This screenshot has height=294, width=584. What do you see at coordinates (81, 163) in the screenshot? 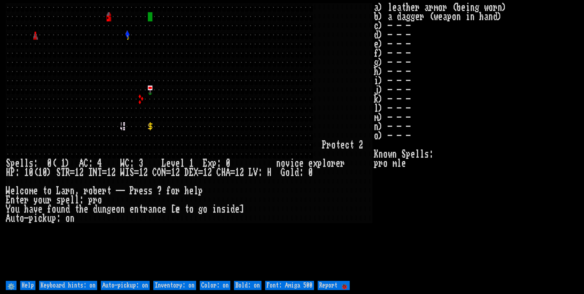
I see `div: A` at bounding box center [81, 163].